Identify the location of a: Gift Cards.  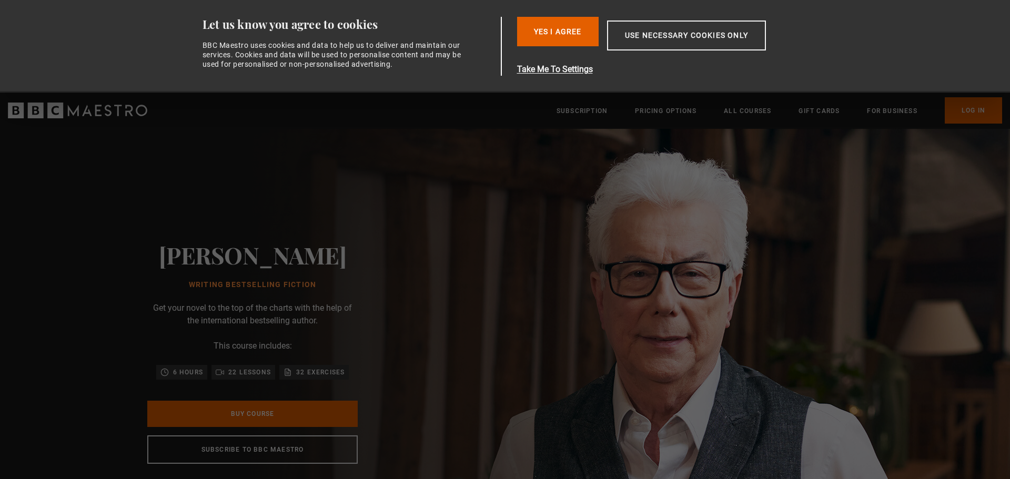
(819, 111).